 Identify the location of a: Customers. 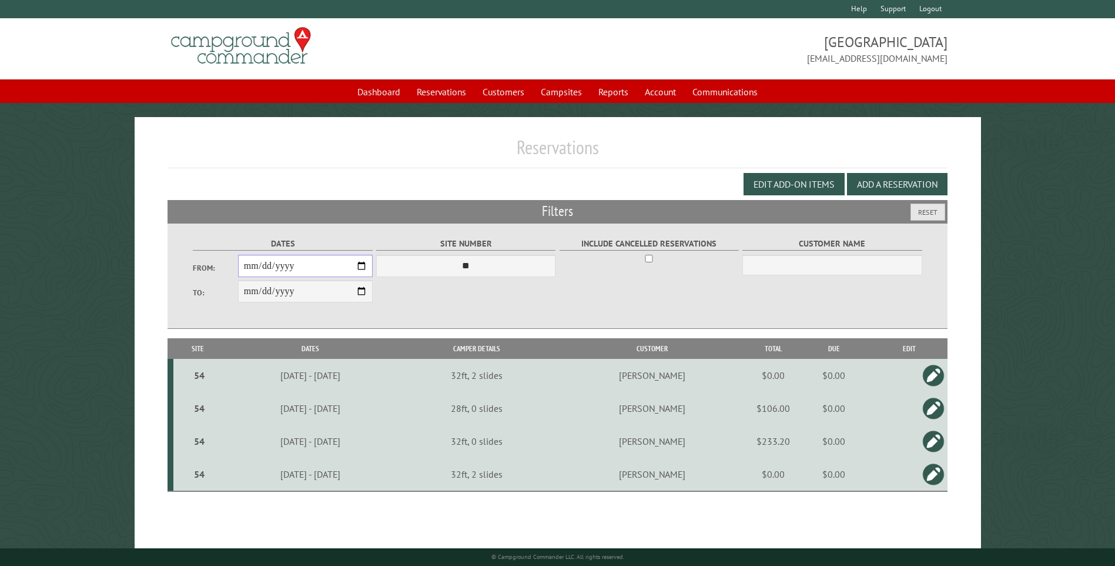
(503, 92).